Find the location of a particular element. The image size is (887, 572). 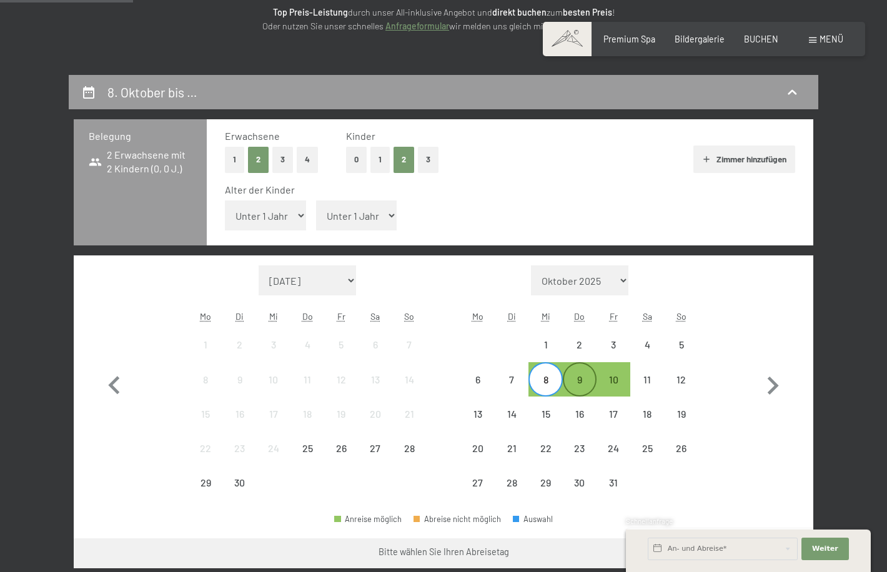

div: 7 is located at coordinates (409, 355).